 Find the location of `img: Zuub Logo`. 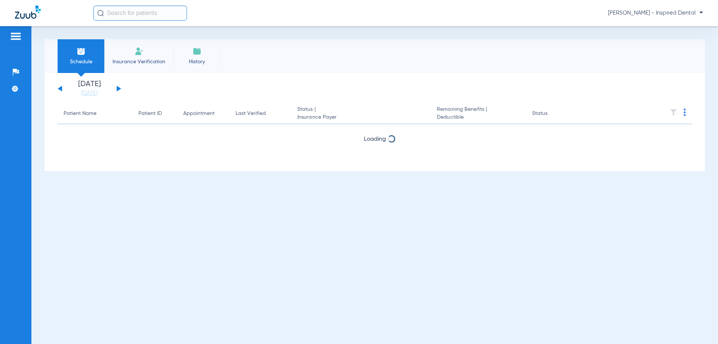

img: Zuub Logo is located at coordinates (28, 12).